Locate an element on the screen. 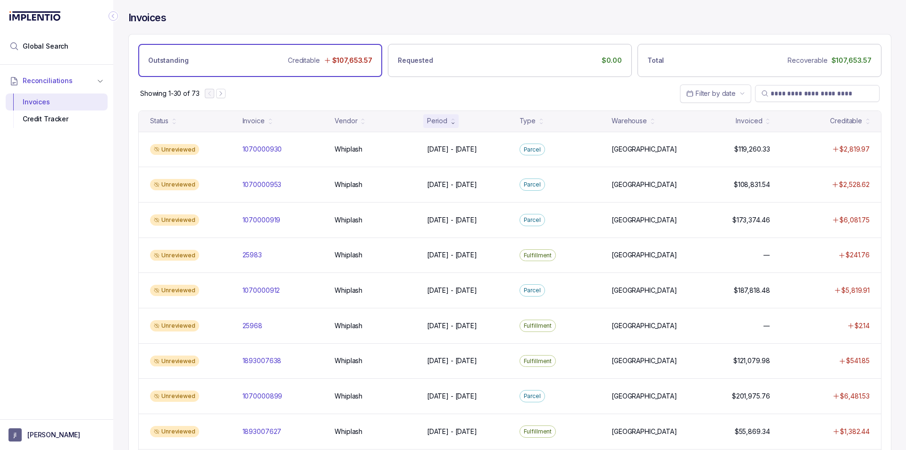 This screenshot has height=450, width=906. p: $5,819.91 is located at coordinates (855, 290).